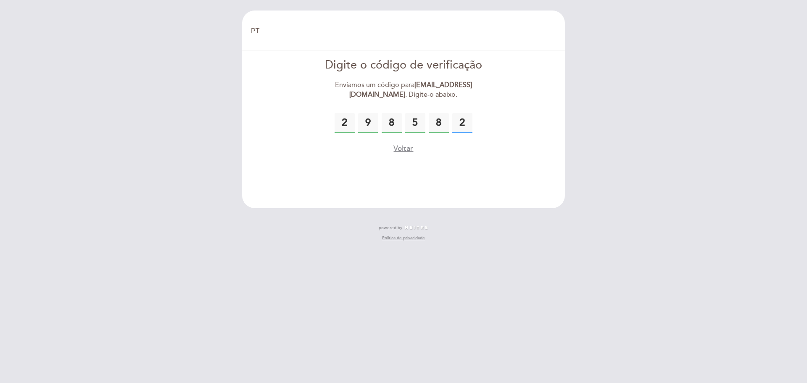 This screenshot has height=383, width=807. What do you see at coordinates (403, 228) in the screenshot?
I see `a: powered by` at bounding box center [403, 228].